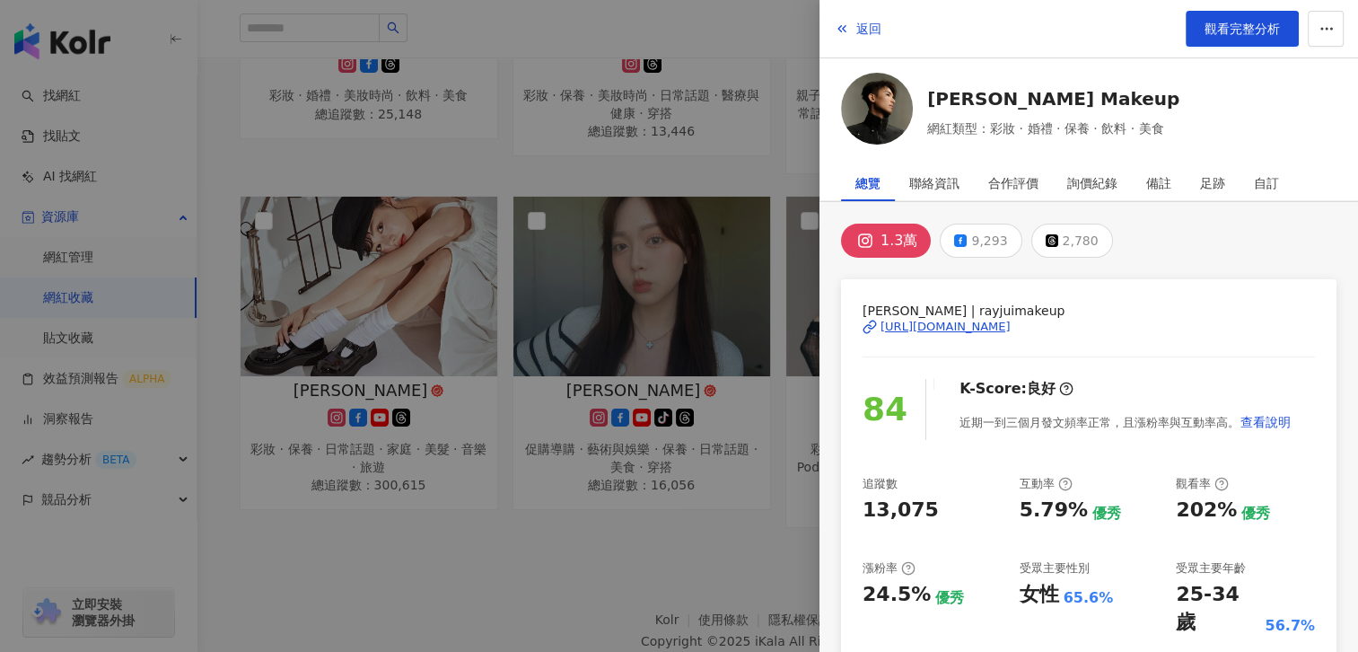 The height and width of the screenshot is (652, 1358). What do you see at coordinates (868, 183) in the screenshot?
I see `div: 總覽` at bounding box center [868, 183].